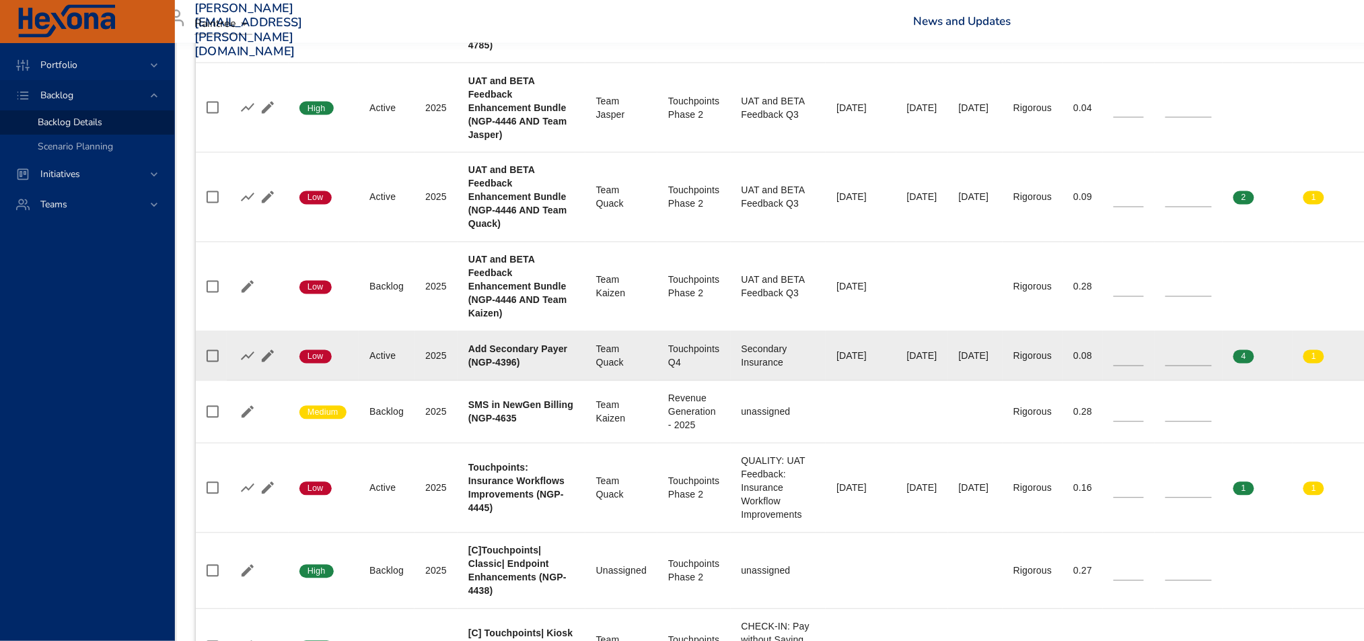 The image size is (1364, 641). I want to click on b: SMS in NewGen Billing (NGP-4635, so click(521, 412).